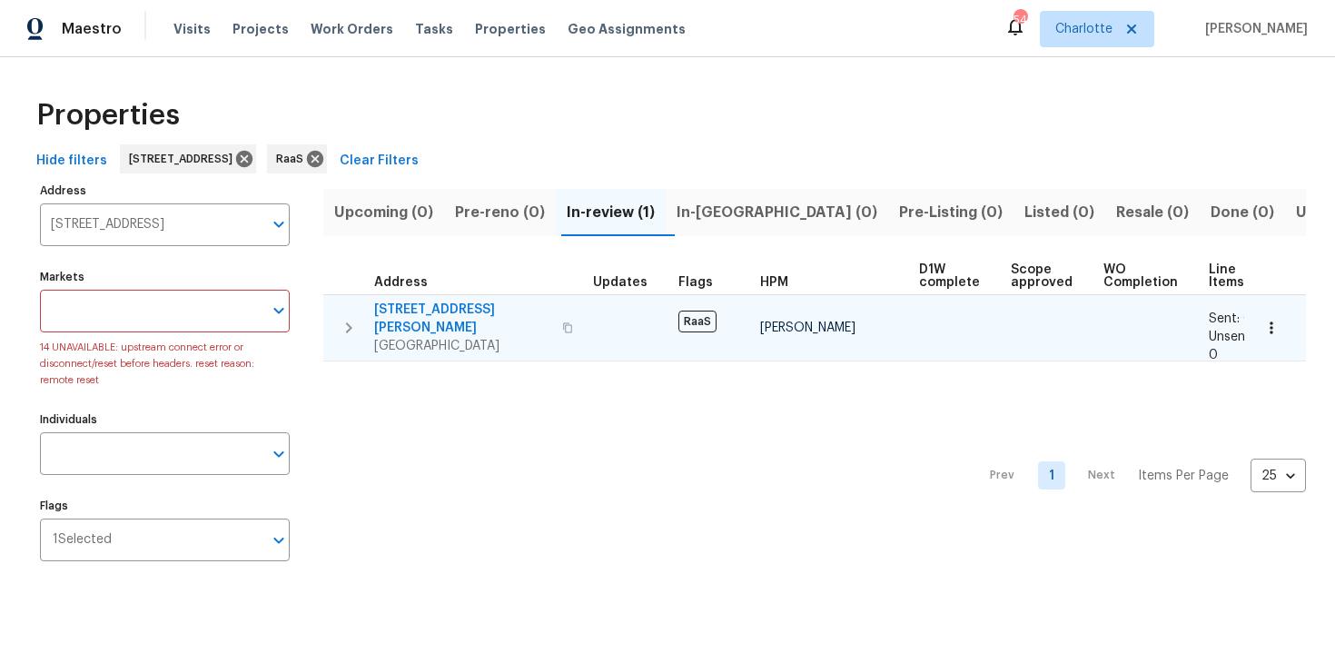 The image size is (1335, 653). I want to click on span: WO Completion, so click(1141, 276).